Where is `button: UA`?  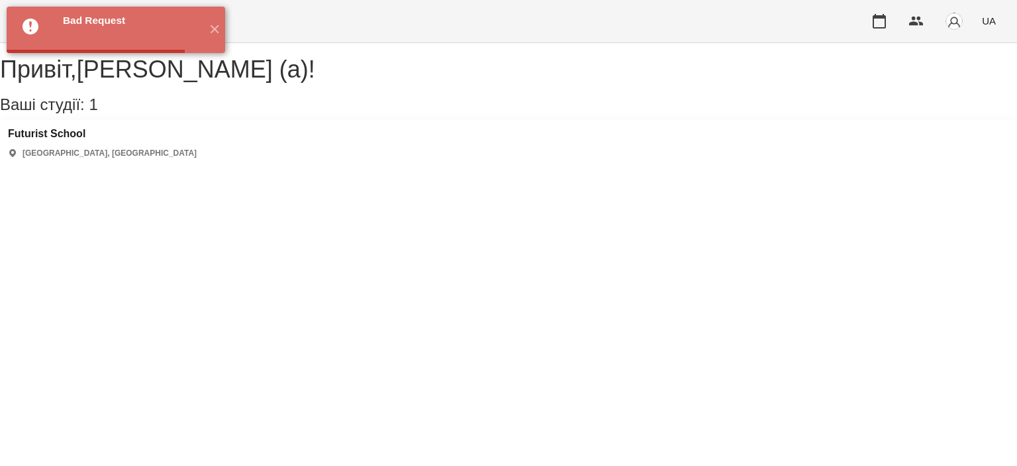
button: UA is located at coordinates (989, 21).